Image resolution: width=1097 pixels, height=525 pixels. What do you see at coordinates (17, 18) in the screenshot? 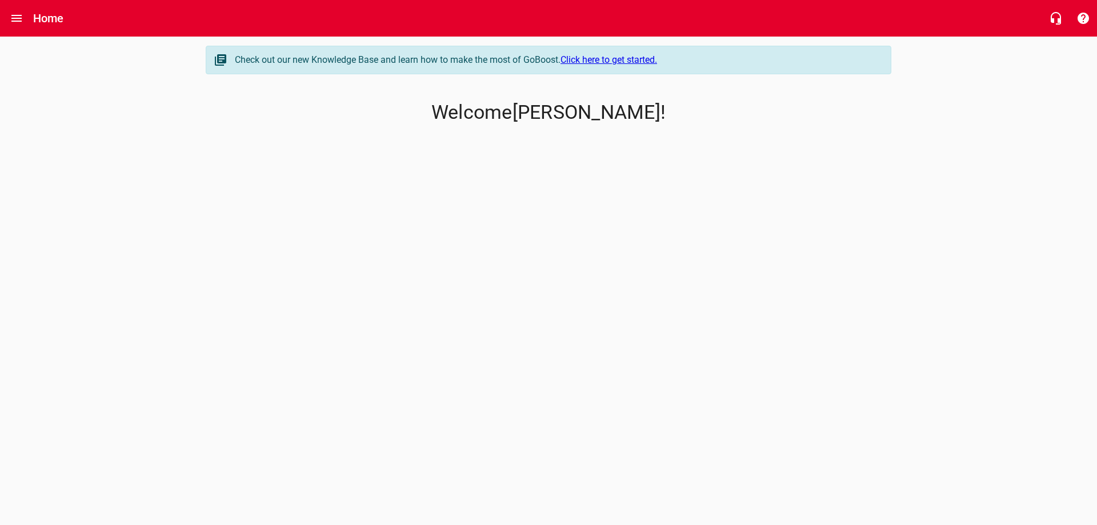
I see `button: Open drawer` at bounding box center [17, 18].